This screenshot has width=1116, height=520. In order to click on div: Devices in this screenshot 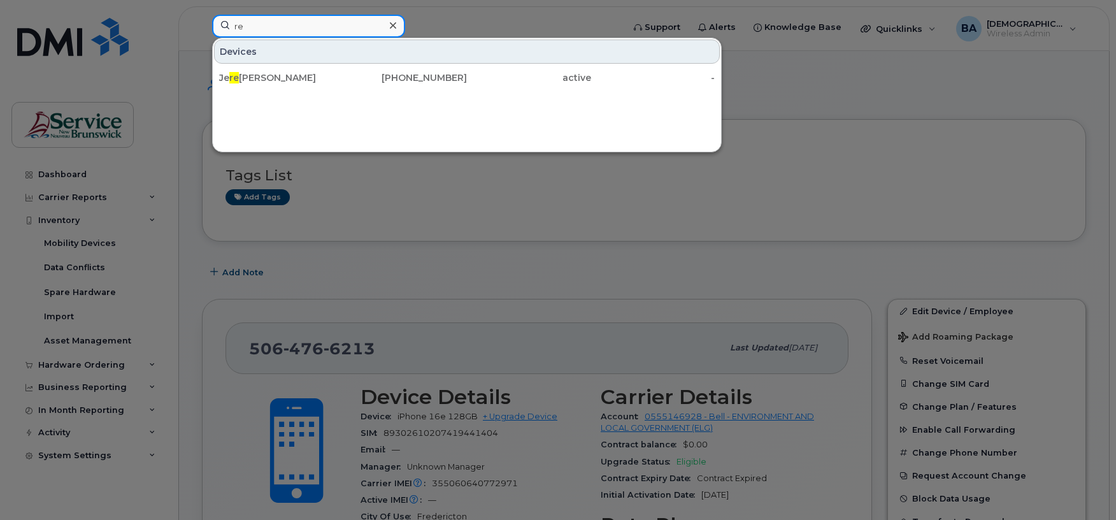, I will do `click(467, 52)`.